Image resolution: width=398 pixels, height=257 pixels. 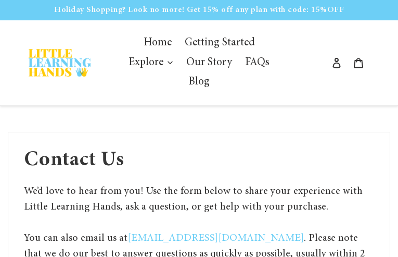 What do you see at coordinates (151, 63) in the screenshot?
I see `button: Explore` at bounding box center [151, 63].